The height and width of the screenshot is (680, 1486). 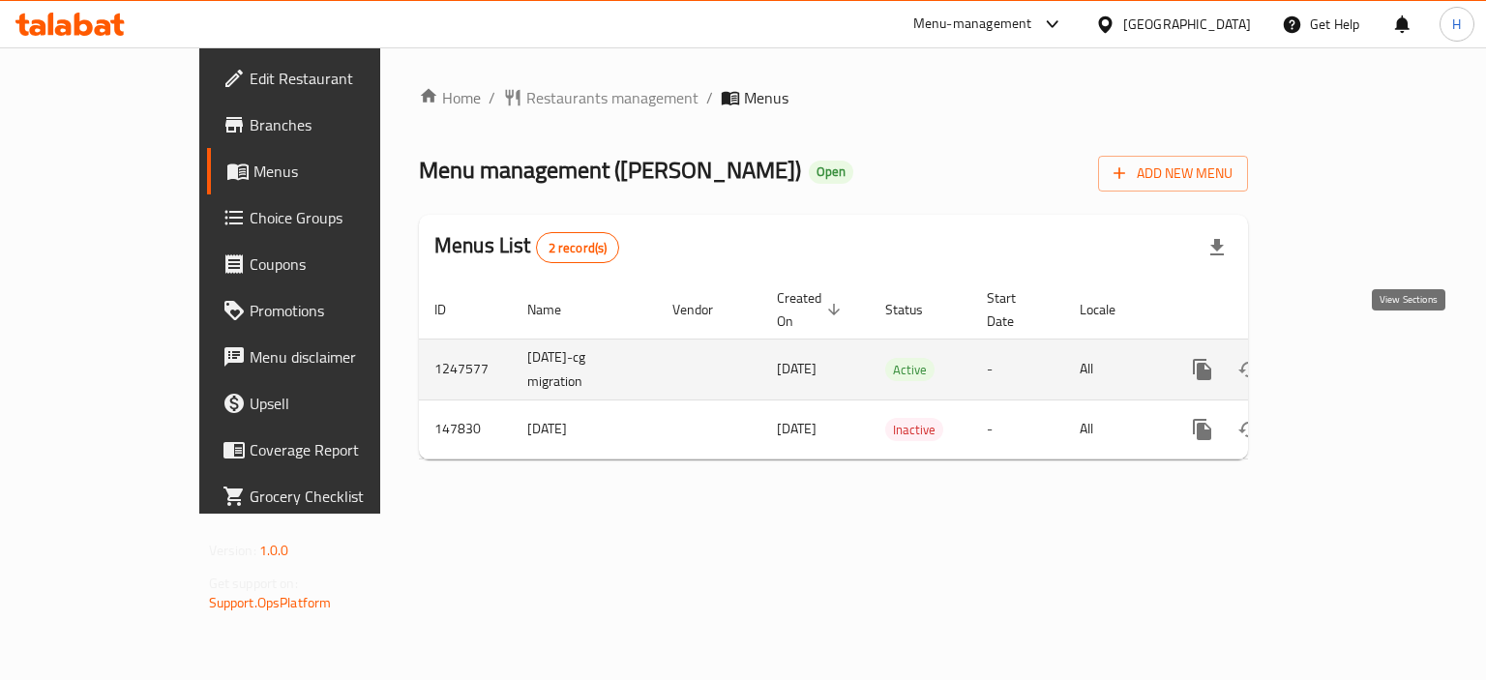 What do you see at coordinates (1217, 248) in the screenshot?
I see `div: Export file` at bounding box center [1217, 248].